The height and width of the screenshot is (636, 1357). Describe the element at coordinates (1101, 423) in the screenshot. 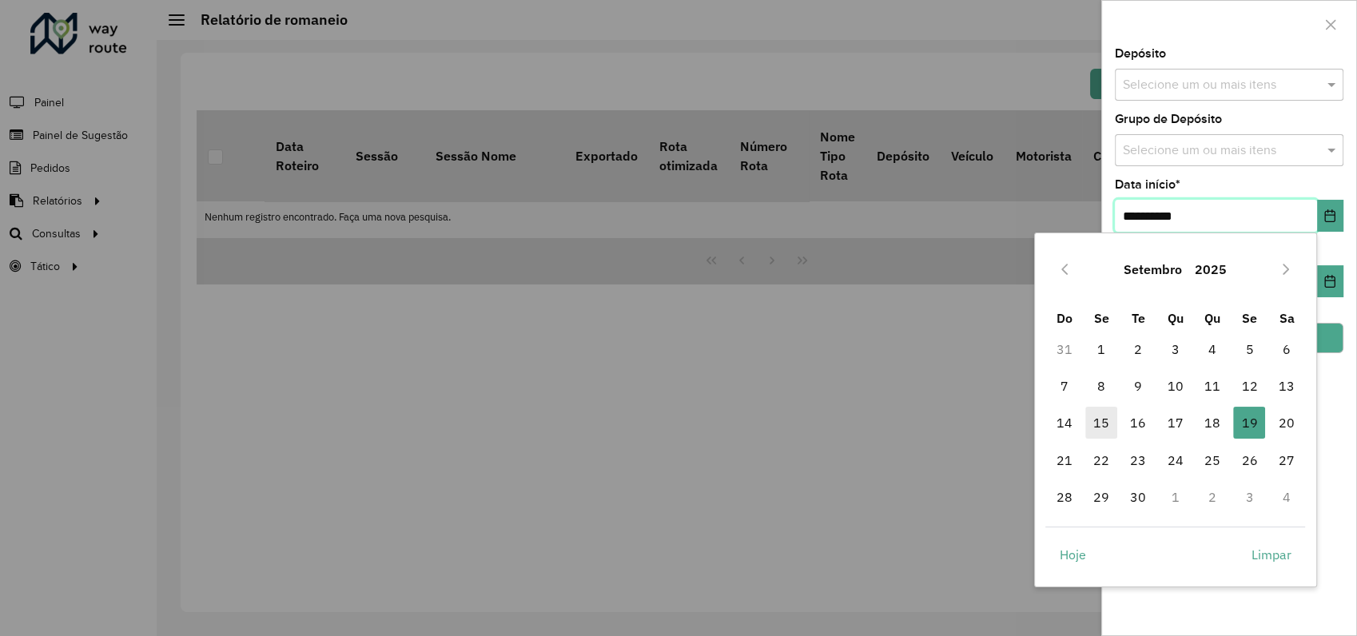

I see `span: 15` at that location.